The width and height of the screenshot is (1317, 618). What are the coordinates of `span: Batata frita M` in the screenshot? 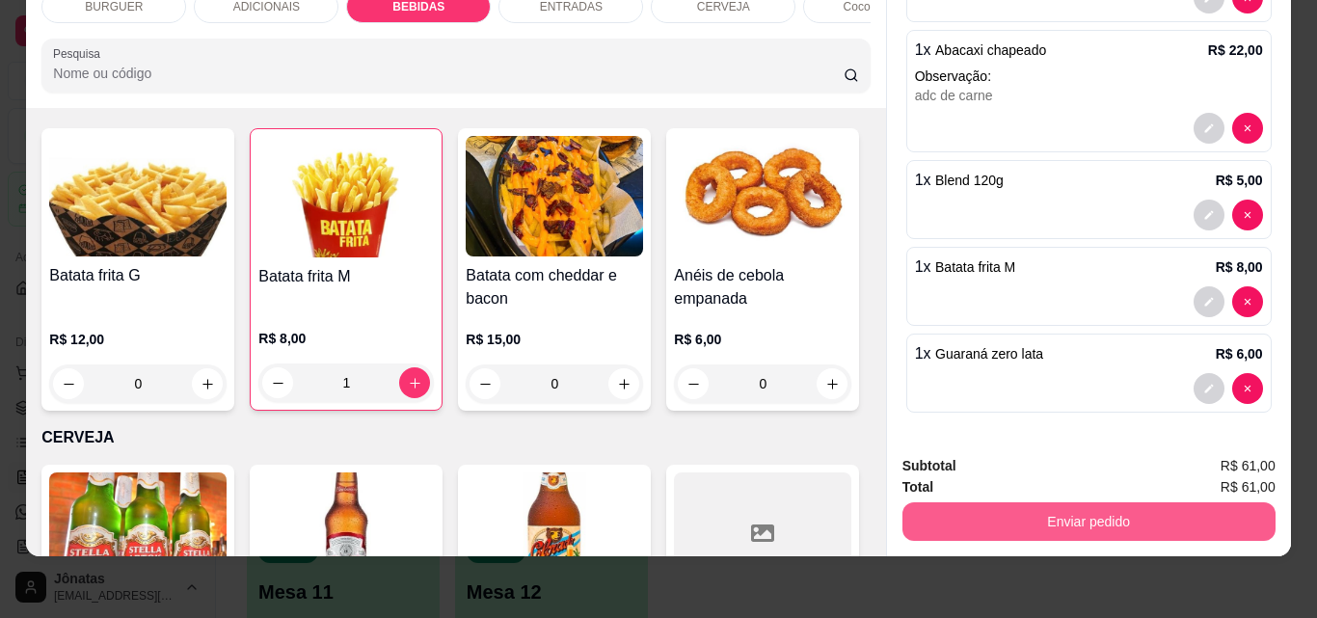 It's located at (975, 267).